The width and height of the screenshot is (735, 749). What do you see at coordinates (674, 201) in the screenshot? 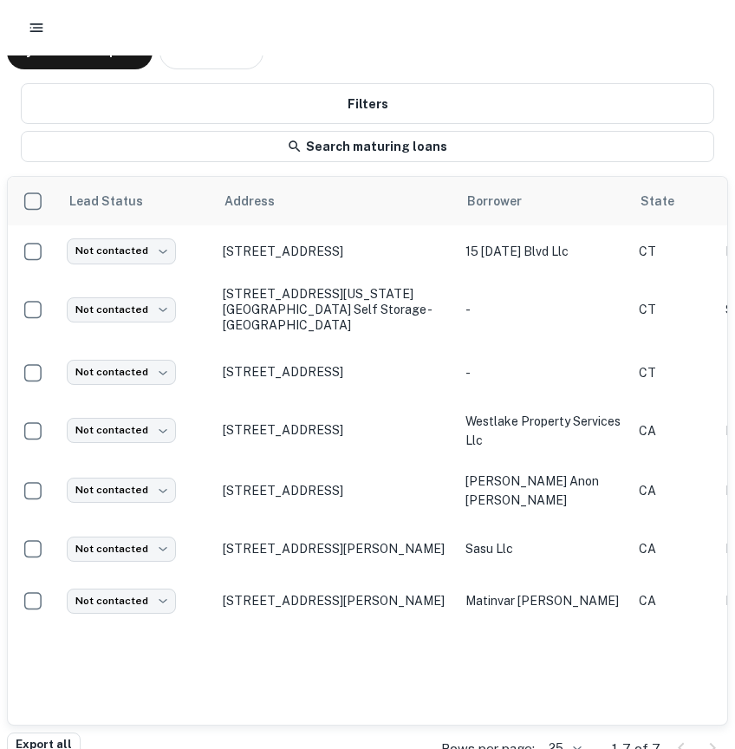
I see `th: State` at bounding box center [674, 201].